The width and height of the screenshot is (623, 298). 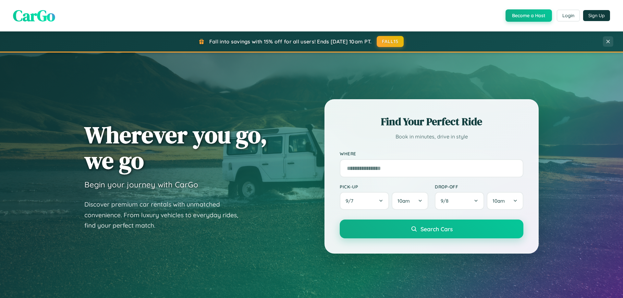 I want to click on button: Sign Up, so click(x=597, y=16).